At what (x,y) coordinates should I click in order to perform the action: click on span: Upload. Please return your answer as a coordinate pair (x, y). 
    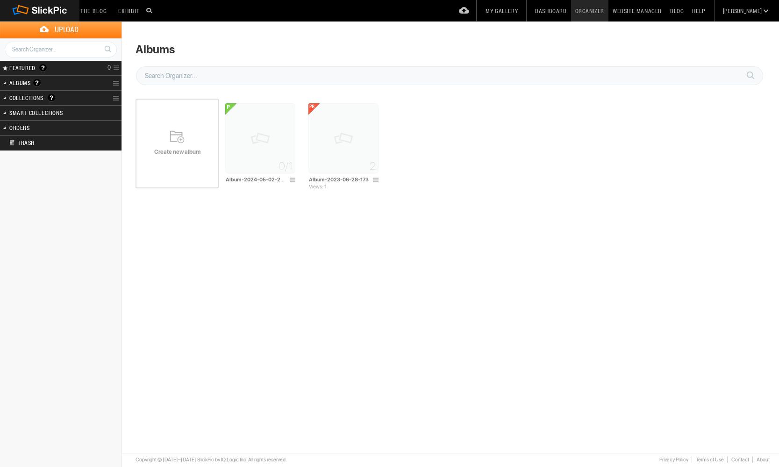
    Looking at the image, I should click on (66, 29).